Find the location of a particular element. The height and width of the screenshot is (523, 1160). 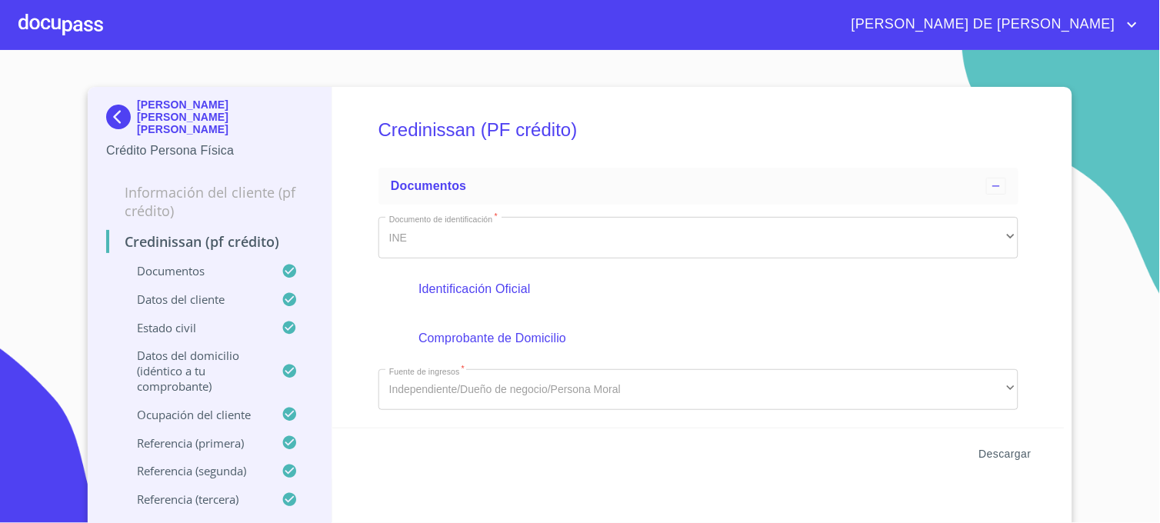

p: Credinissan (PF crédito) is located at coordinates (209, 241).